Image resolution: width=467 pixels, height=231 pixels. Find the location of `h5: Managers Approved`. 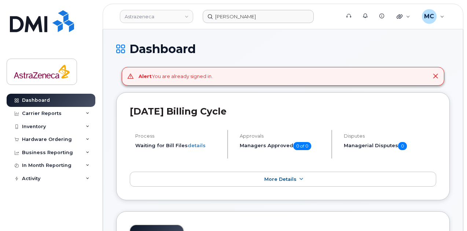

h5: Managers Approved is located at coordinates (283, 146).